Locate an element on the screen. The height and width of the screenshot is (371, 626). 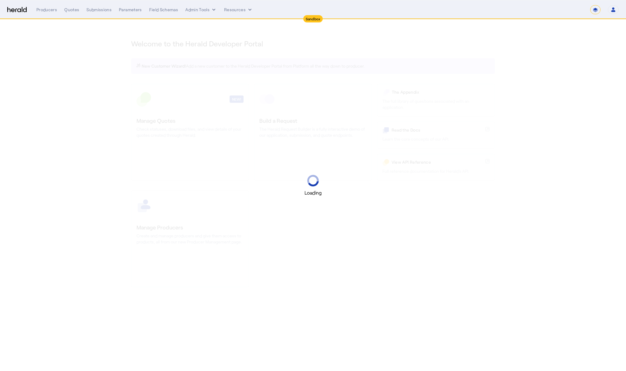
div: Parameters is located at coordinates (130, 10).